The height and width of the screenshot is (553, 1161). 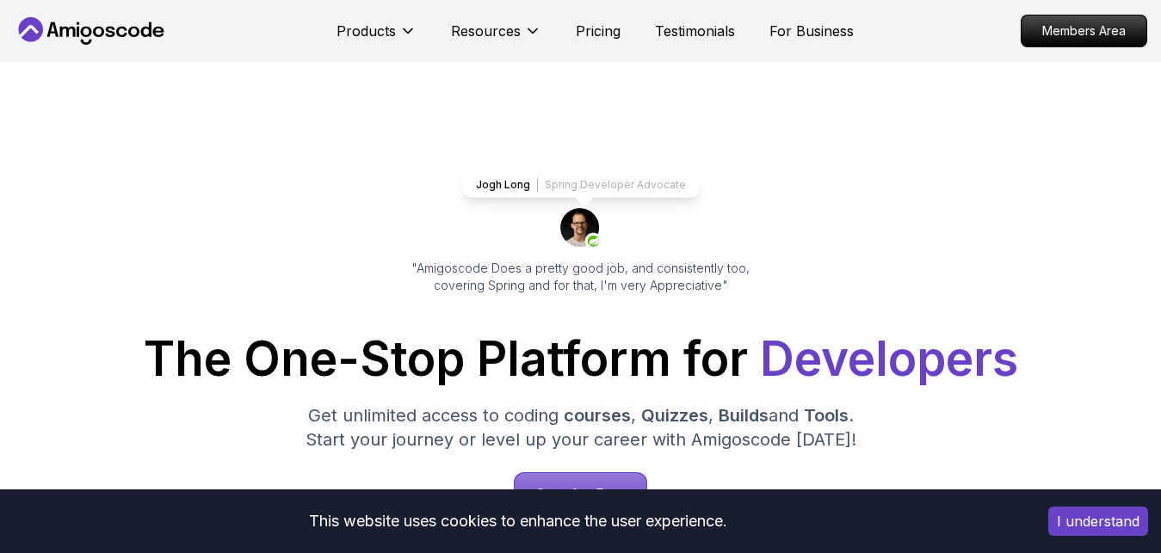 I want to click on p: Members Area, so click(x=1083, y=31).